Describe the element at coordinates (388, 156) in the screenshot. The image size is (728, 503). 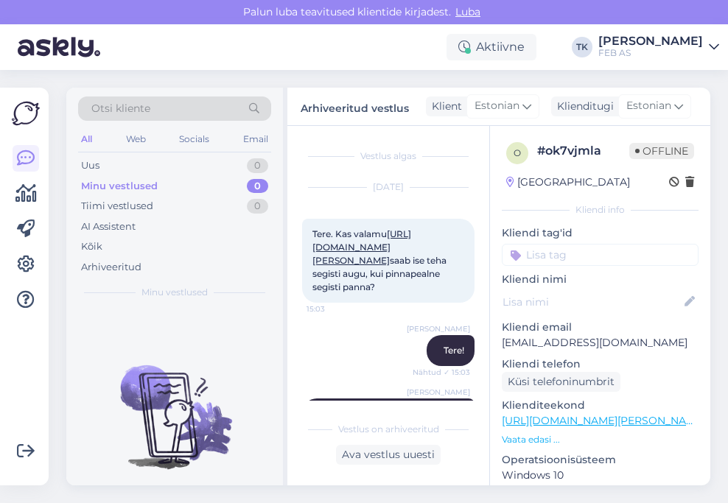
I see `div: Vestlus algas` at that location.